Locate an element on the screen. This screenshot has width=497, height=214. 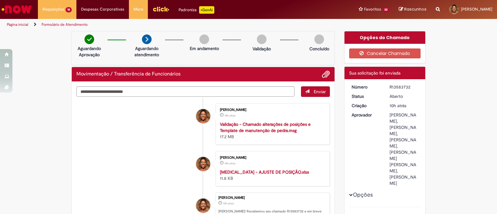
div: 17.2 MB is located at coordinates (272, 131).